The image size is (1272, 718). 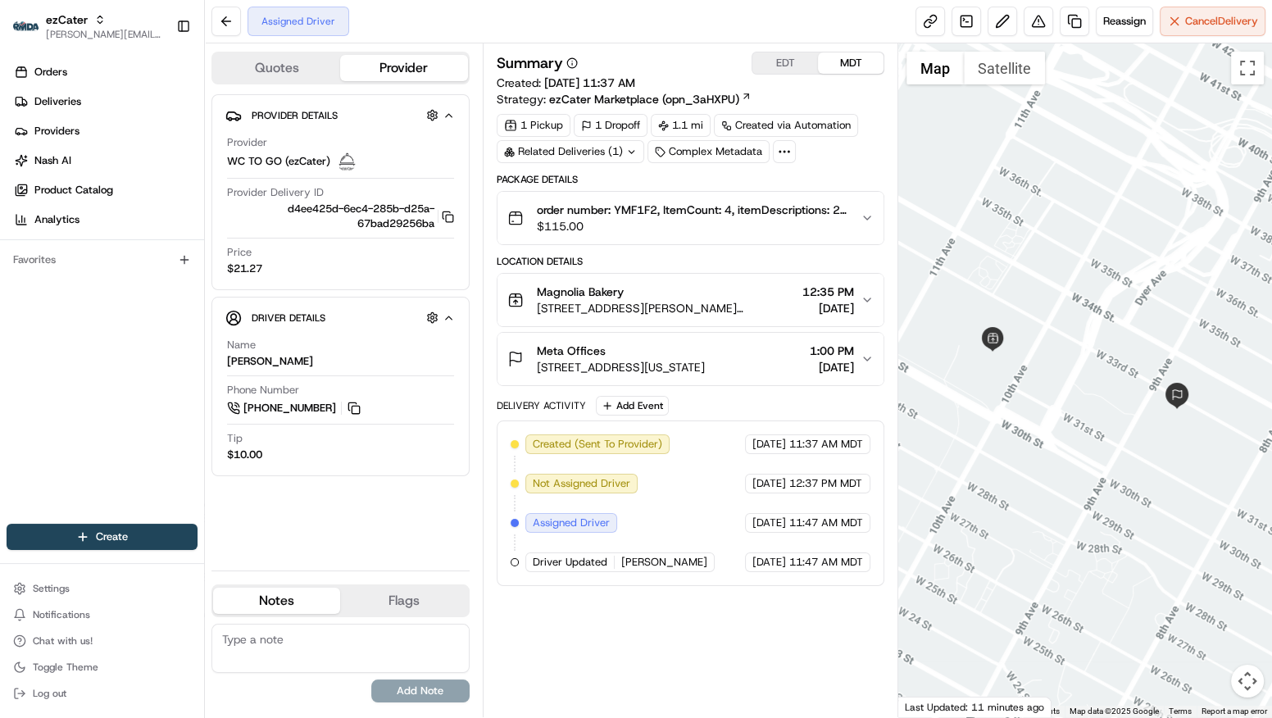 What do you see at coordinates (1234, 710) in the screenshot?
I see `a: Report a map error` at bounding box center [1234, 710].